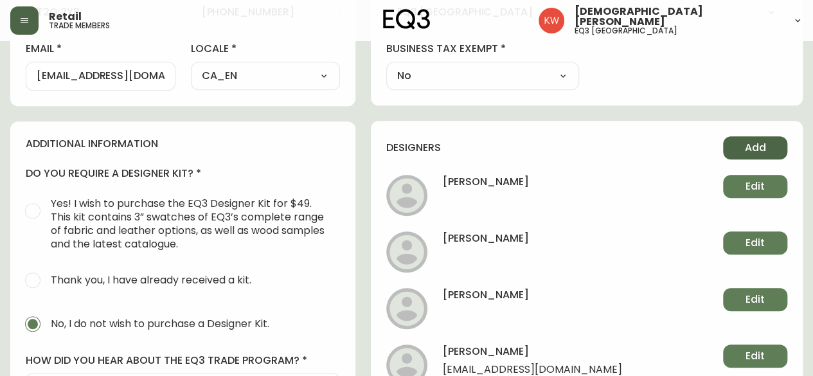 The height and width of the screenshot is (376, 813). I want to click on h4: do you require a designer kit?, so click(183, 174).